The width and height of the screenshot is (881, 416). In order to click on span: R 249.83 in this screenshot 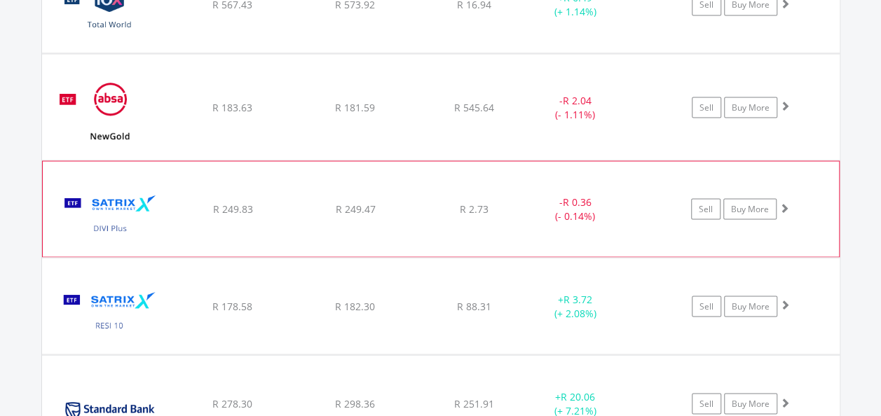, I will do `click(232, 208)`.